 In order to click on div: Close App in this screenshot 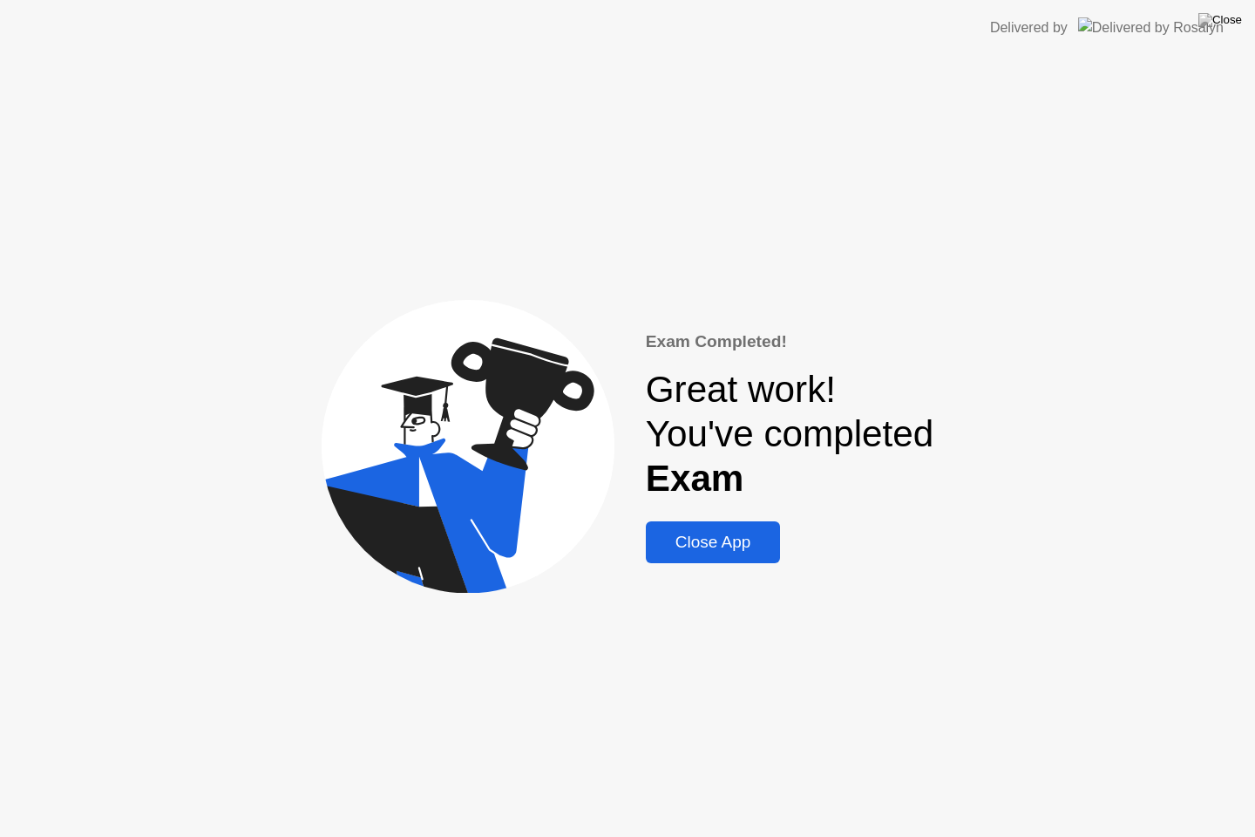, I will do `click(713, 542)`.